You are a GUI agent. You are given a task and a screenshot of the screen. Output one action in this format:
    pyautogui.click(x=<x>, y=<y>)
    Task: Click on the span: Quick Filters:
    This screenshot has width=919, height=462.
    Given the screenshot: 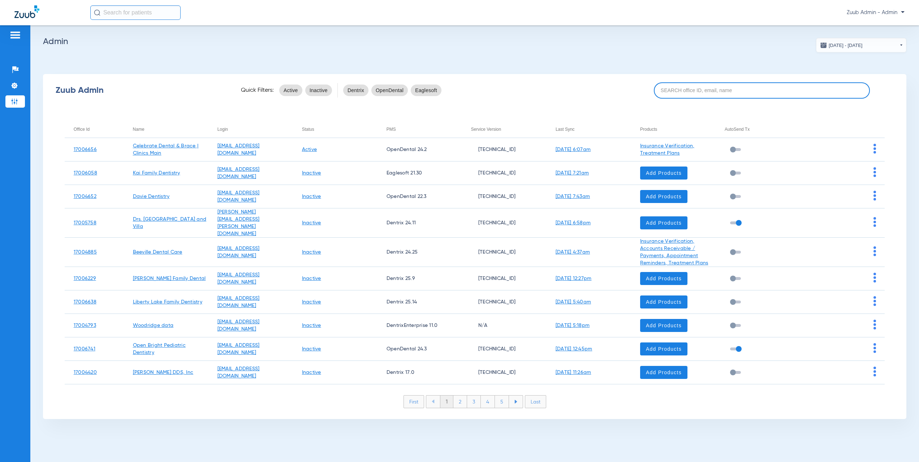 What is the action you would take?
    pyautogui.click(x=257, y=90)
    